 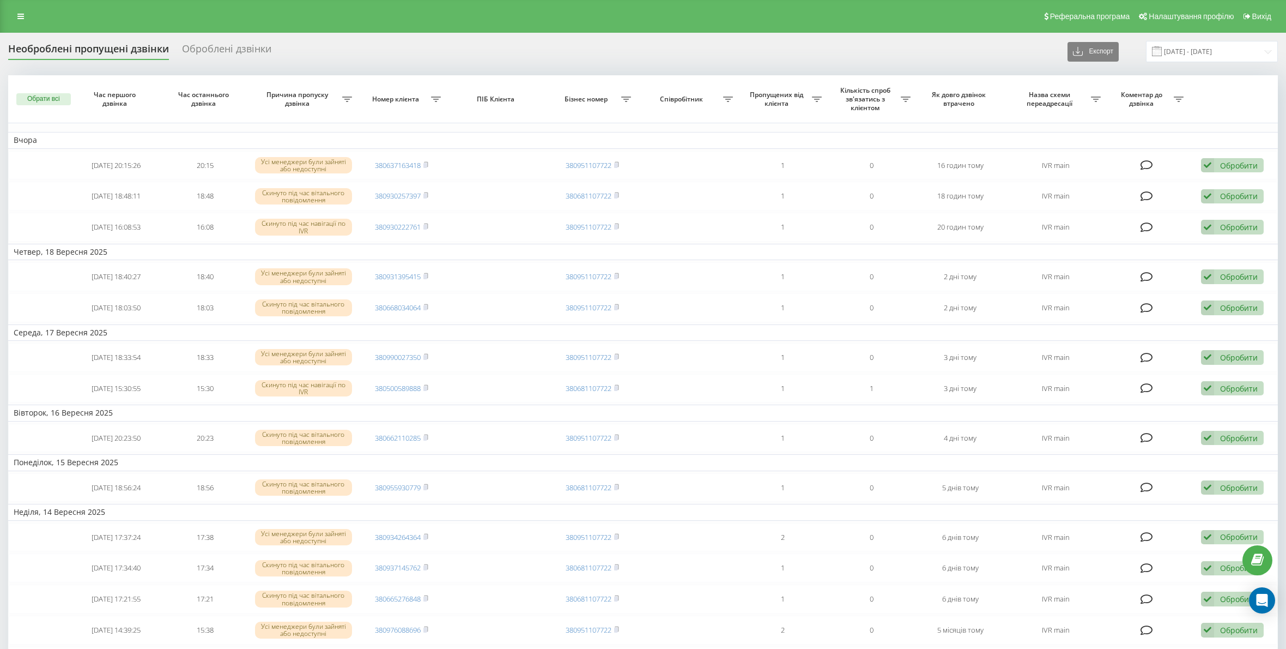 I want to click on span: Пропущених від клієнта, so click(x=778, y=99).